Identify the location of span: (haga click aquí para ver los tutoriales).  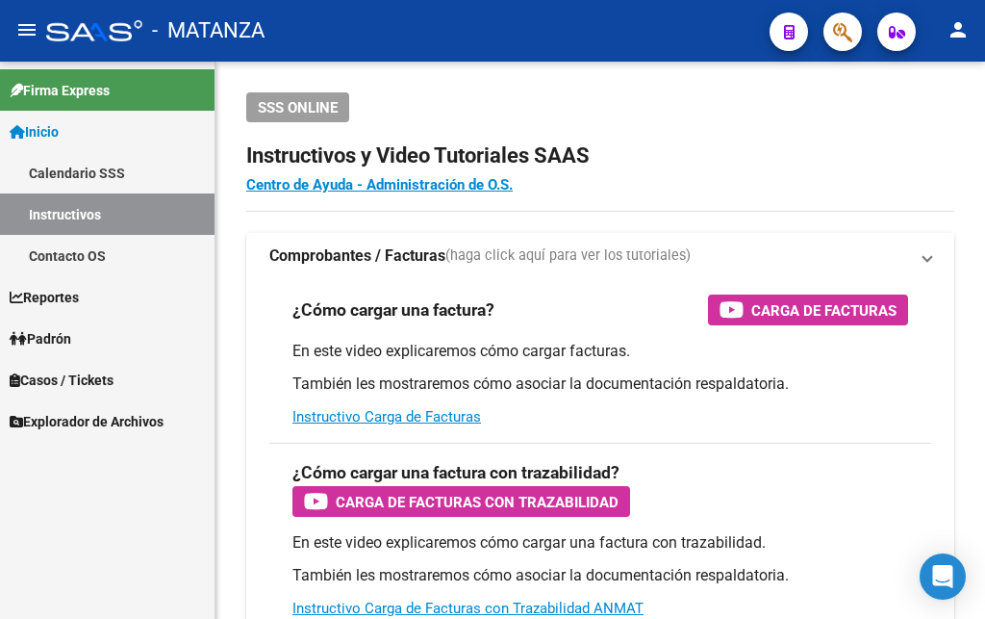
(568, 256).